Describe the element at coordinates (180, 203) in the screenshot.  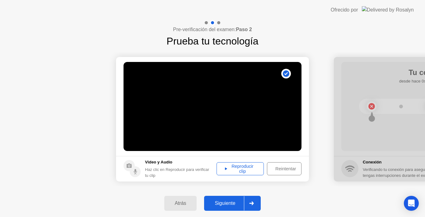
I see `button: Atrás` at that location.